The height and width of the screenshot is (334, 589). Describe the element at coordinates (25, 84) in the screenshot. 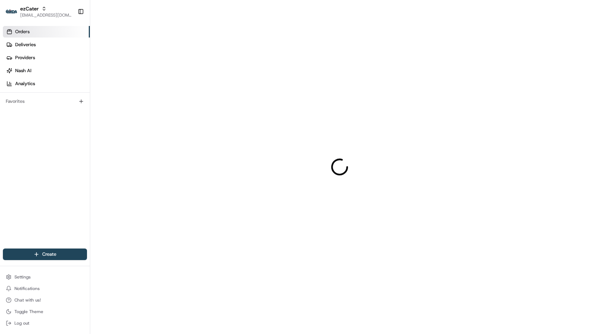

I see `span: Analytics` at that location.